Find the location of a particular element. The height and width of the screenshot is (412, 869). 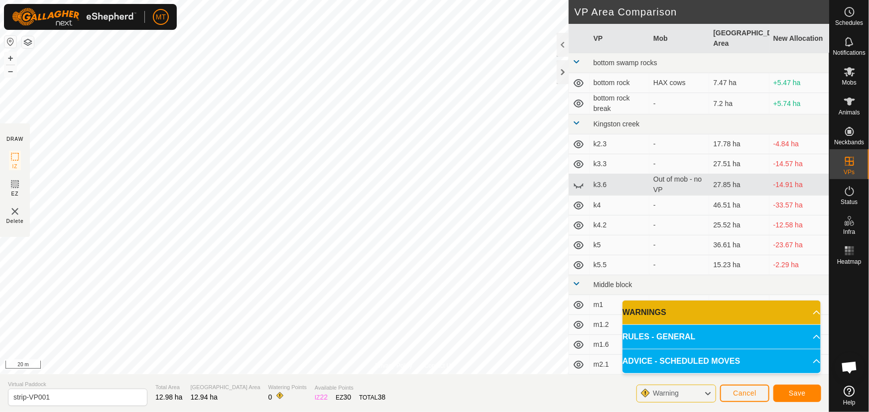

span: Middle block is located at coordinates (613, 285).